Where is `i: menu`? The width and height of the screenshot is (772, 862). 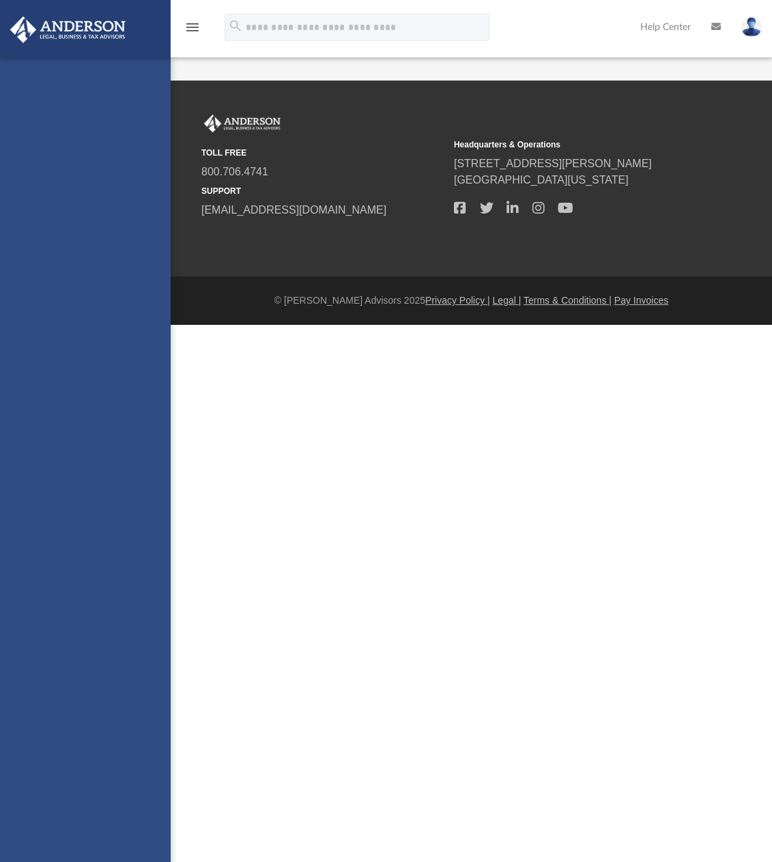
i: menu is located at coordinates (193, 27).